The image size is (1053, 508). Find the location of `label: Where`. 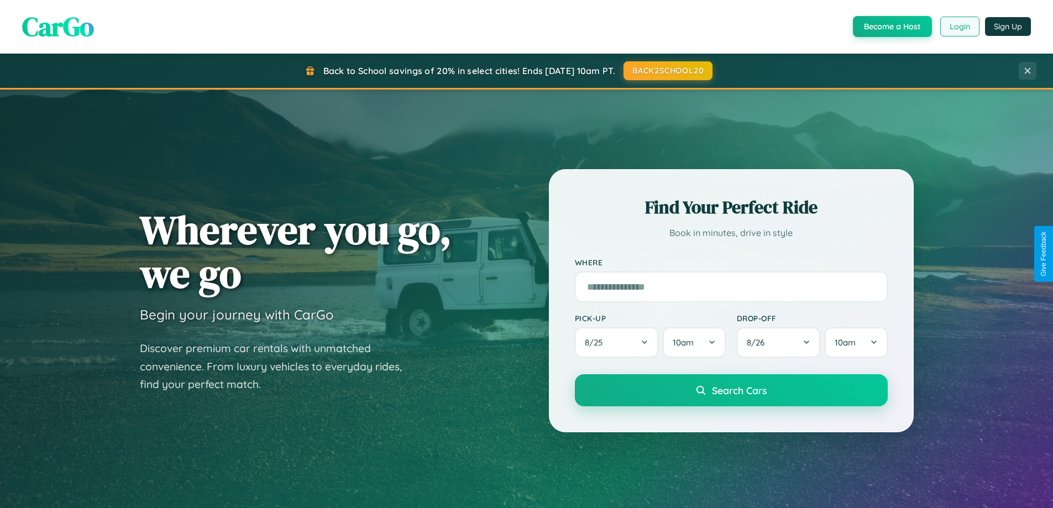

label: Where is located at coordinates (732, 262).